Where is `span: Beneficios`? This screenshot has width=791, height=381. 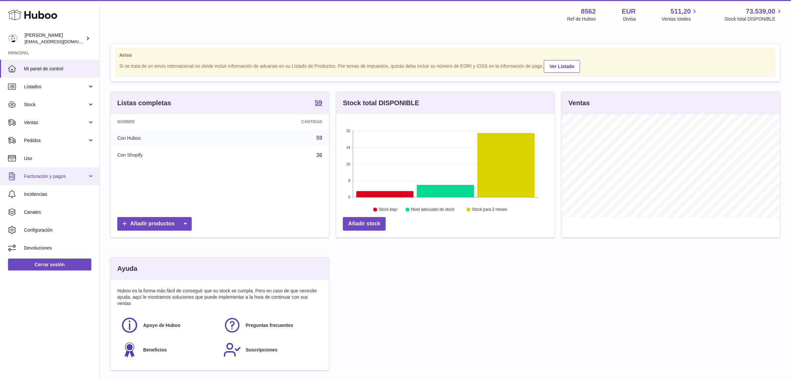 span: Beneficios is located at coordinates (155, 350).